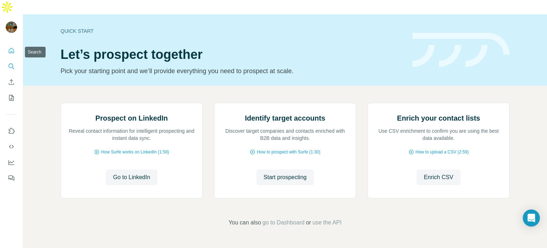 This screenshot has height=248, width=547. Describe the element at coordinates (131, 177) in the screenshot. I see `span: Go to LinkedIn` at that location.